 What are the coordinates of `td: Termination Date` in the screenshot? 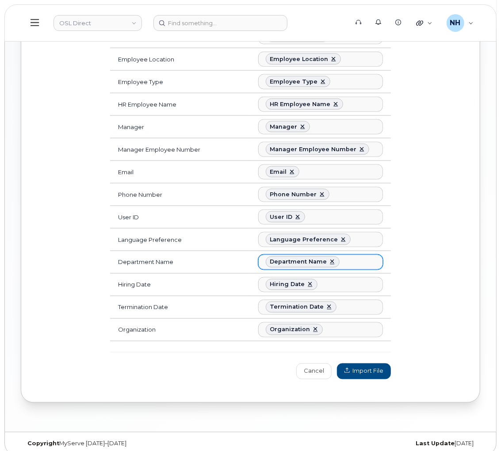 It's located at (181, 308).